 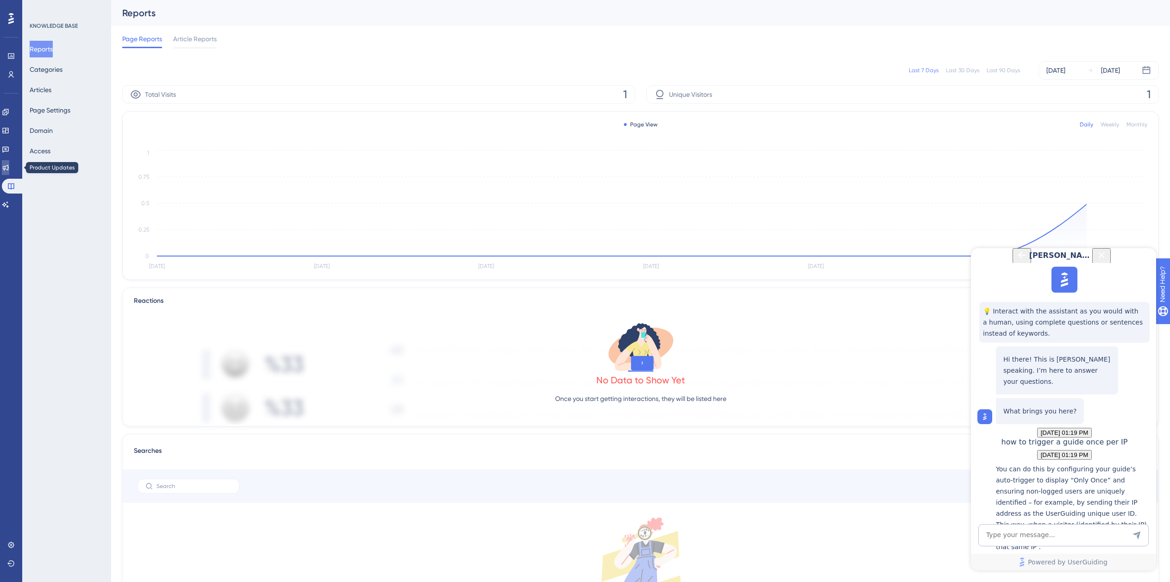 What do you see at coordinates (148, 153) in the screenshot?
I see `tspan: 1` at bounding box center [148, 153].